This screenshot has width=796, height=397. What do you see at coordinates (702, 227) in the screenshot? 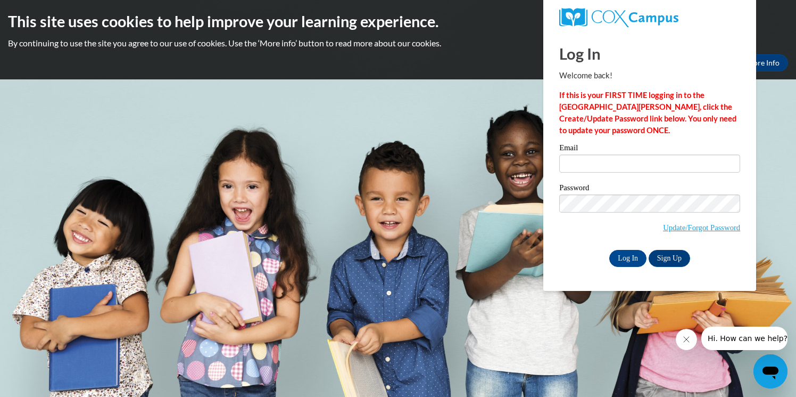
I see `a: Update/Forgot Password` at bounding box center [702, 227].